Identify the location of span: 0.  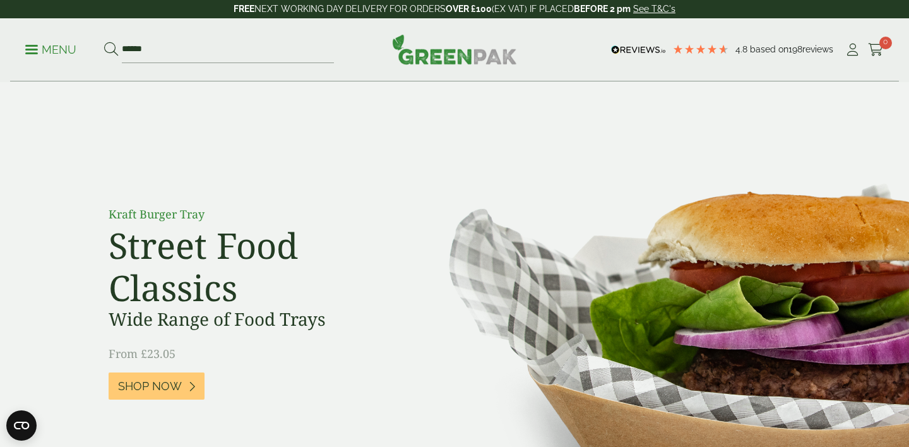
(885, 43).